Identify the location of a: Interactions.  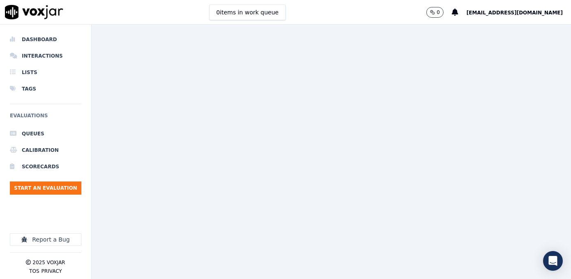
(46, 56).